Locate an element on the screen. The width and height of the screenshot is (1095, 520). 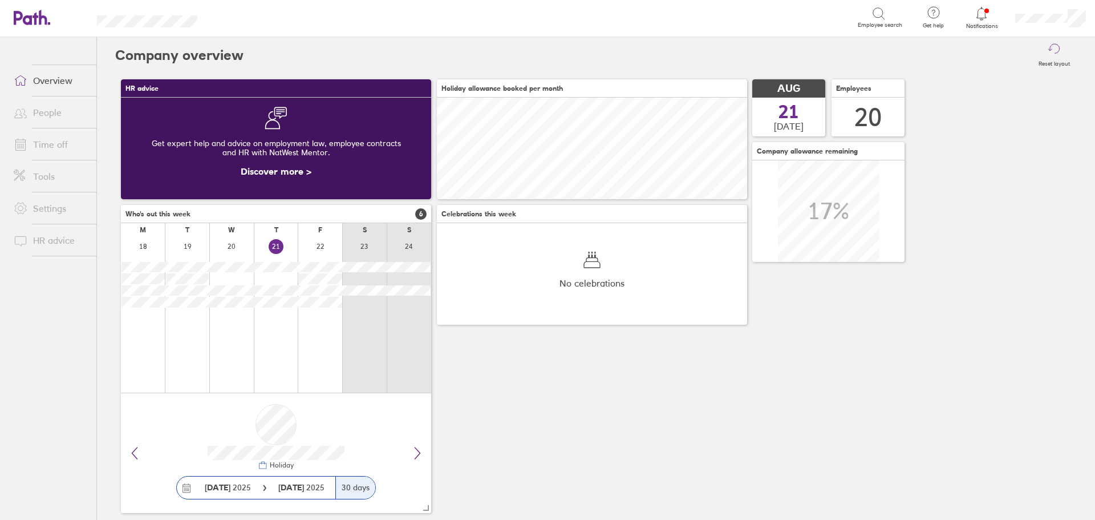
div: F is located at coordinates (320, 230).